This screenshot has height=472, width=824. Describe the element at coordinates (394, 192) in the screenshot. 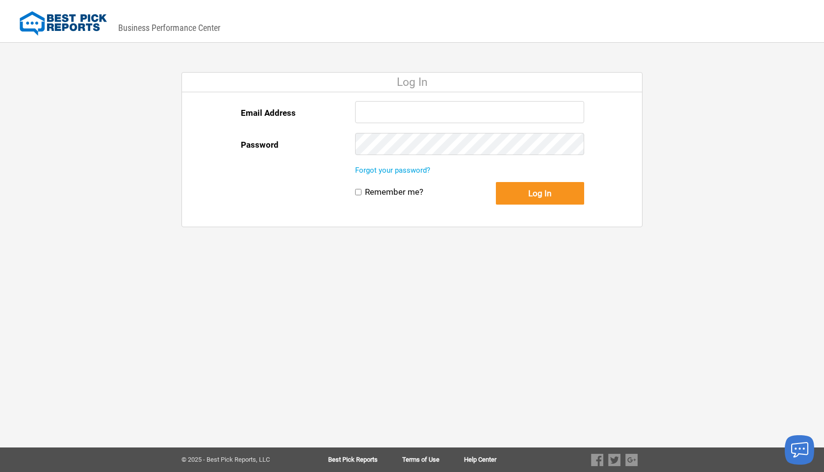

I see `label: Remember me?` at that location.